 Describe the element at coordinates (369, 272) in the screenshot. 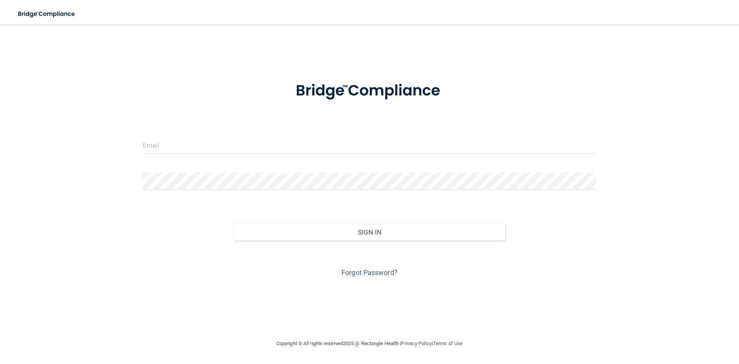

I see `a: Forgot Password?` at that location.